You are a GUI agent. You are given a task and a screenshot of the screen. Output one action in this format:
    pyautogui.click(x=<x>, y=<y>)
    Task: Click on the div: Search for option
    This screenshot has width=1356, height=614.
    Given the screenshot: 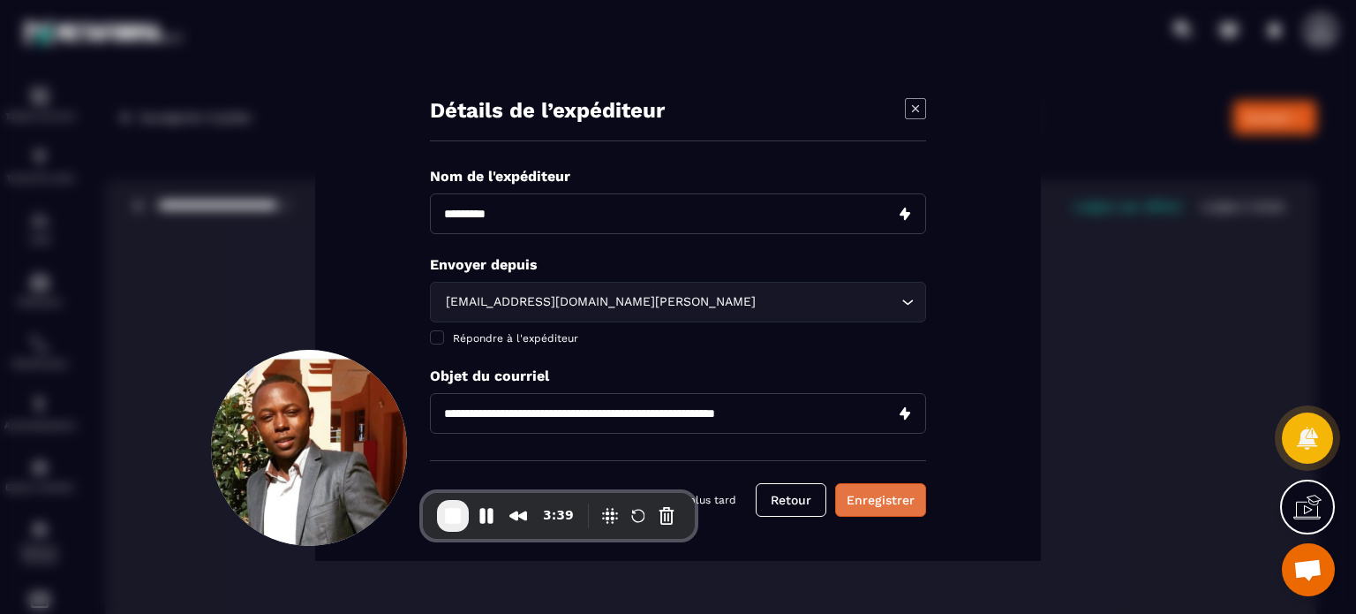 What is the action you would take?
    pyautogui.click(x=678, y=302)
    